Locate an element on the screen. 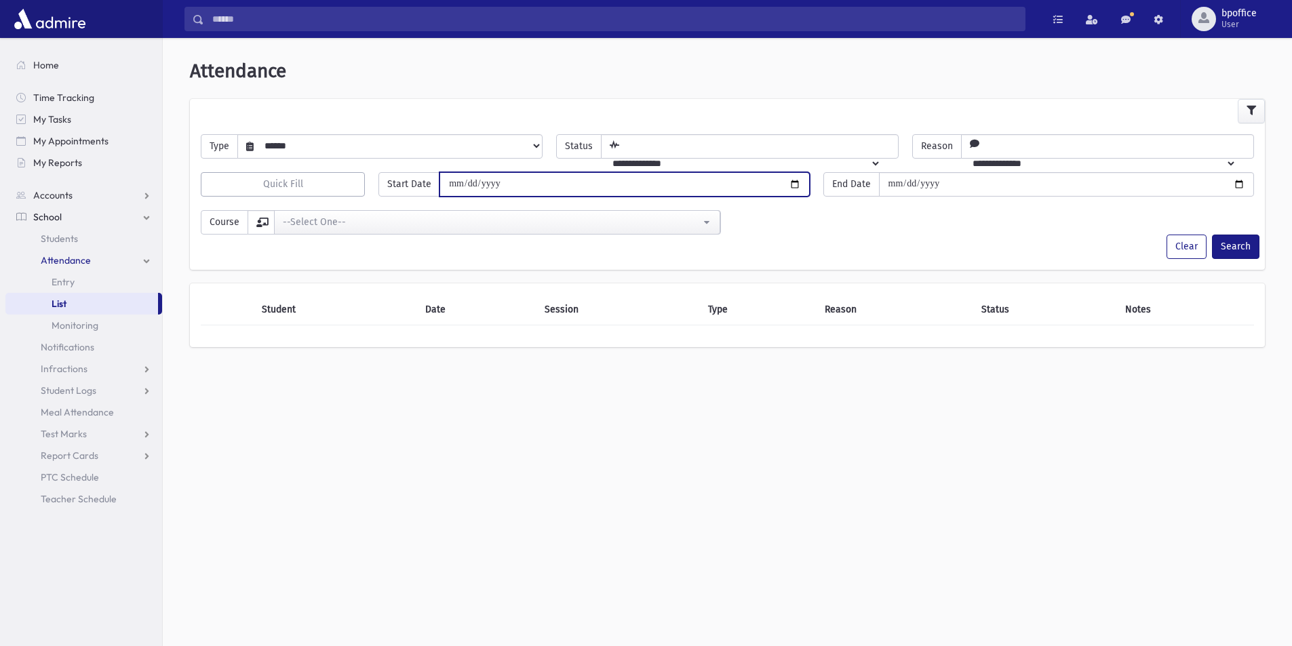 The height and width of the screenshot is (646, 1292). th: Status is located at coordinates (1045, 310).